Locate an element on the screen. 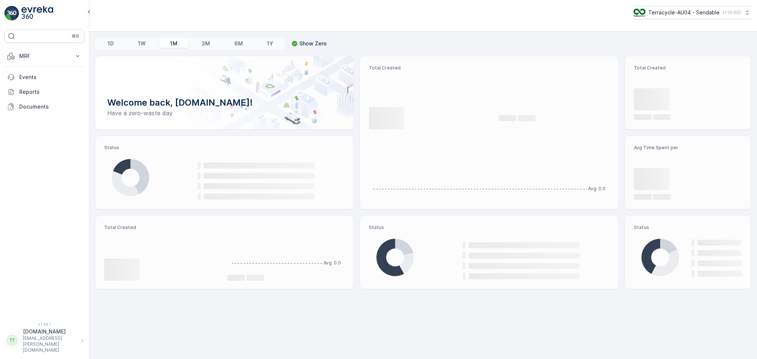 Image resolution: width=757 pixels, height=359 pixels. button: Terracycle-AU04 - Sendable(+10:00) is located at coordinates (693, 13).